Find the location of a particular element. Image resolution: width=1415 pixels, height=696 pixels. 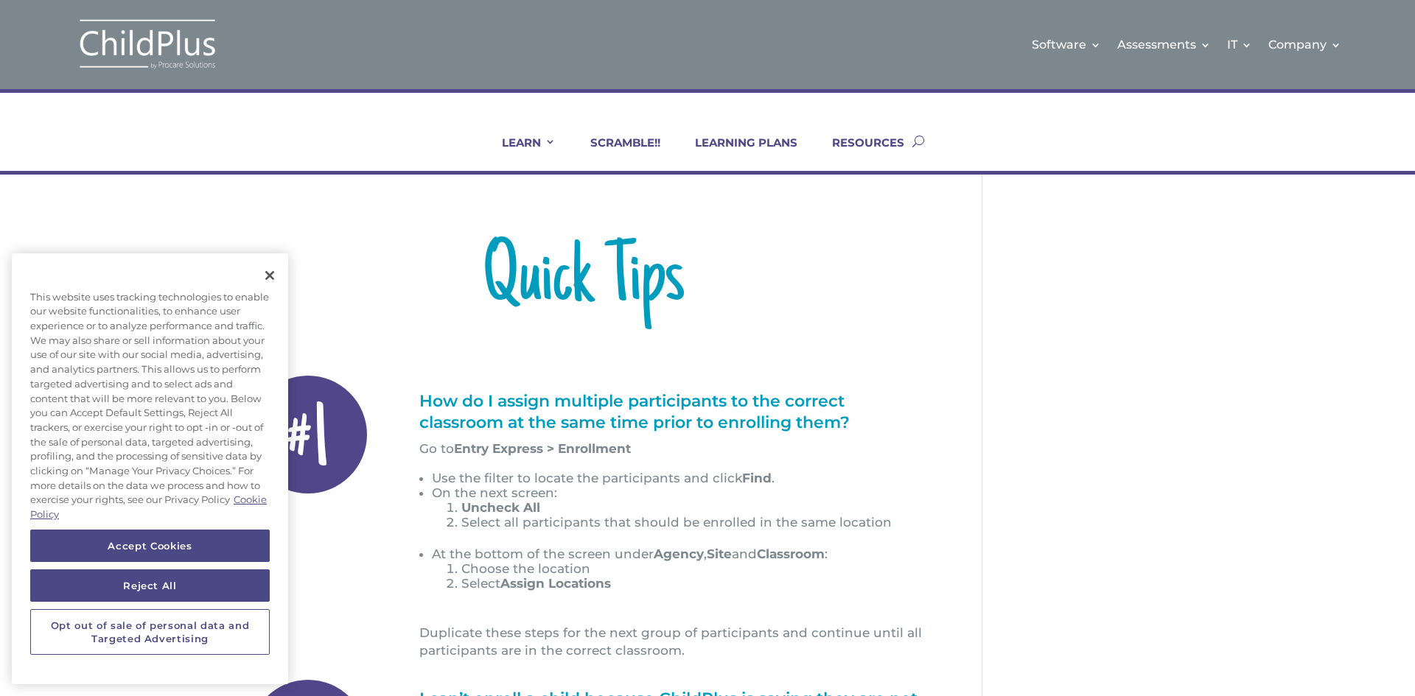

h1: How do I assign multiple participants to the correct classroom at the same time prior to enrollin... is located at coordinates (675, 416).